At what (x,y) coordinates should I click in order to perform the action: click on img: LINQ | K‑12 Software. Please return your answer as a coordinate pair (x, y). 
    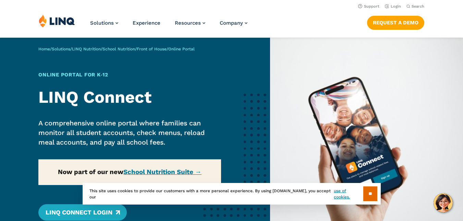
    Looking at the image, I should click on (57, 21).